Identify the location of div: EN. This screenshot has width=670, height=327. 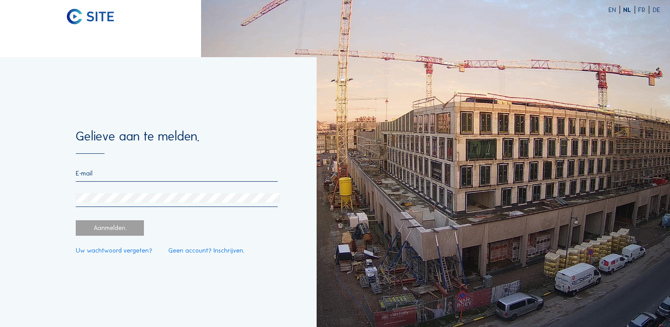
(615, 10).